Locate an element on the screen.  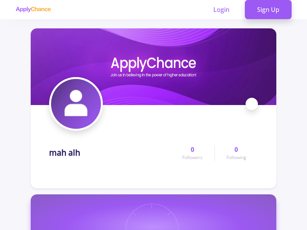
span: Following is located at coordinates (236, 158).